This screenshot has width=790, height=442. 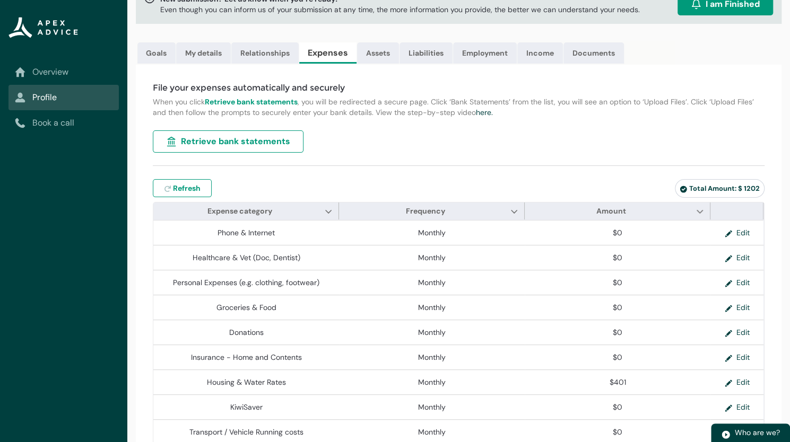 What do you see at coordinates (203, 53) in the screenshot?
I see `li: My details` at bounding box center [203, 53].